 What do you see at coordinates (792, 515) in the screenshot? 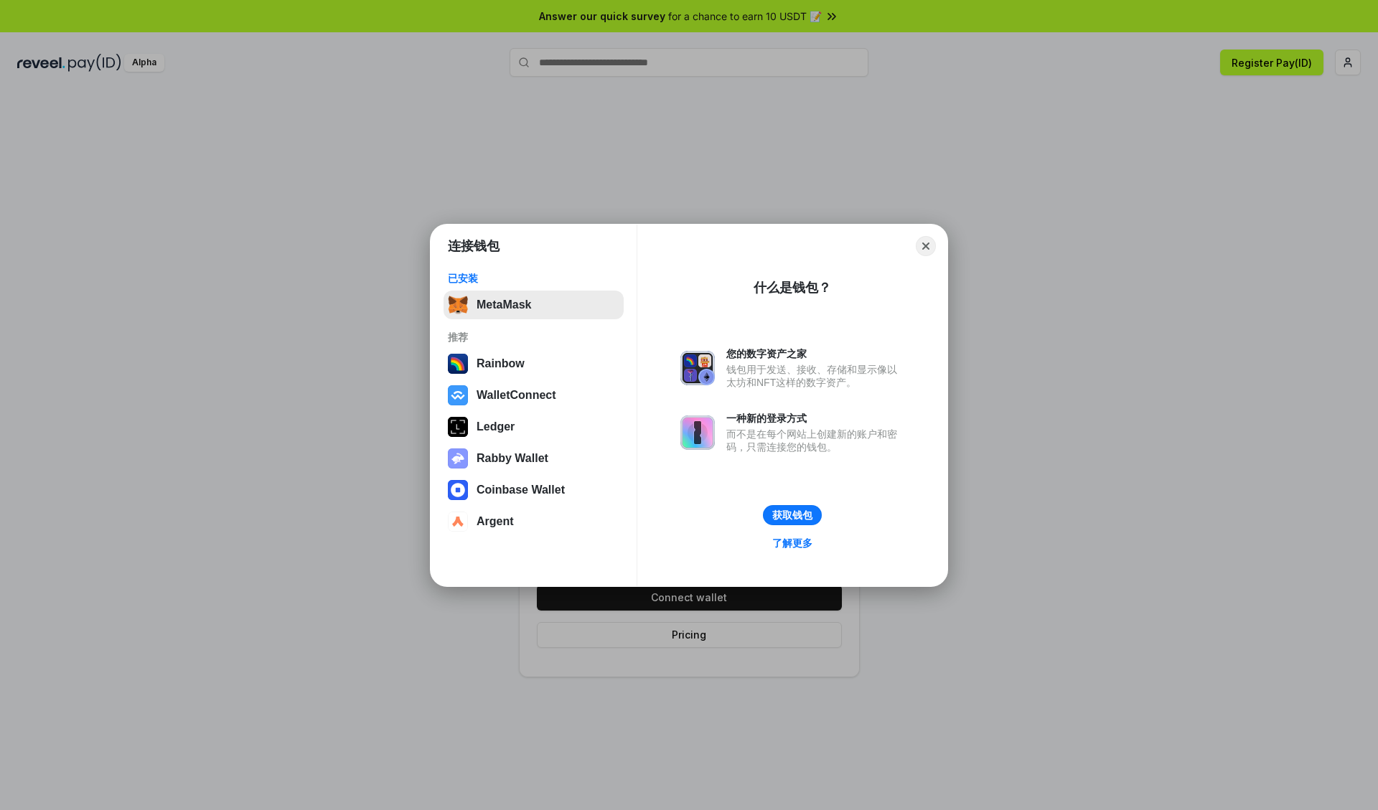
I see `div: 获取钱包` at bounding box center [792, 515].